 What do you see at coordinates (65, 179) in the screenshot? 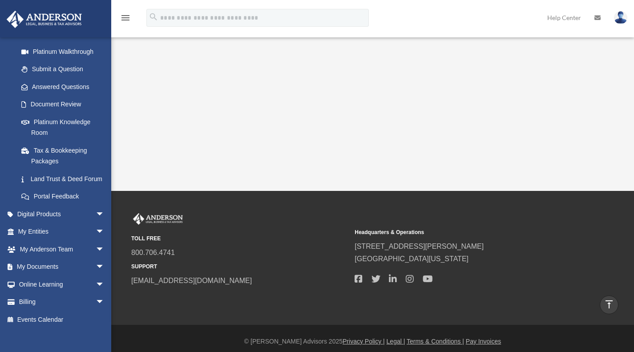
I see `a: Land Trust & Deed Forum` at bounding box center [65, 179].